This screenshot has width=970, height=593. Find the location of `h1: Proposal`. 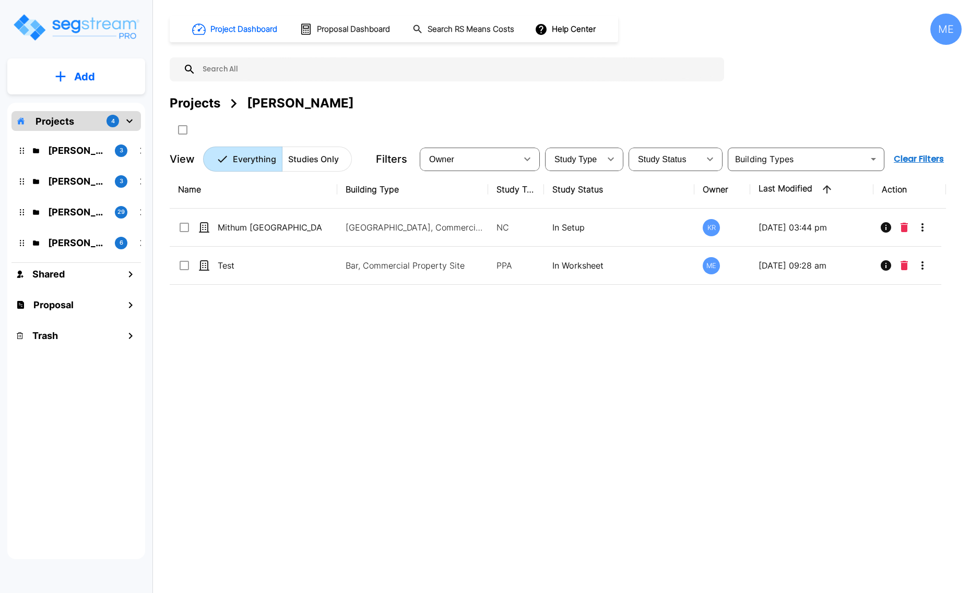

h1: Proposal is located at coordinates (53, 305).